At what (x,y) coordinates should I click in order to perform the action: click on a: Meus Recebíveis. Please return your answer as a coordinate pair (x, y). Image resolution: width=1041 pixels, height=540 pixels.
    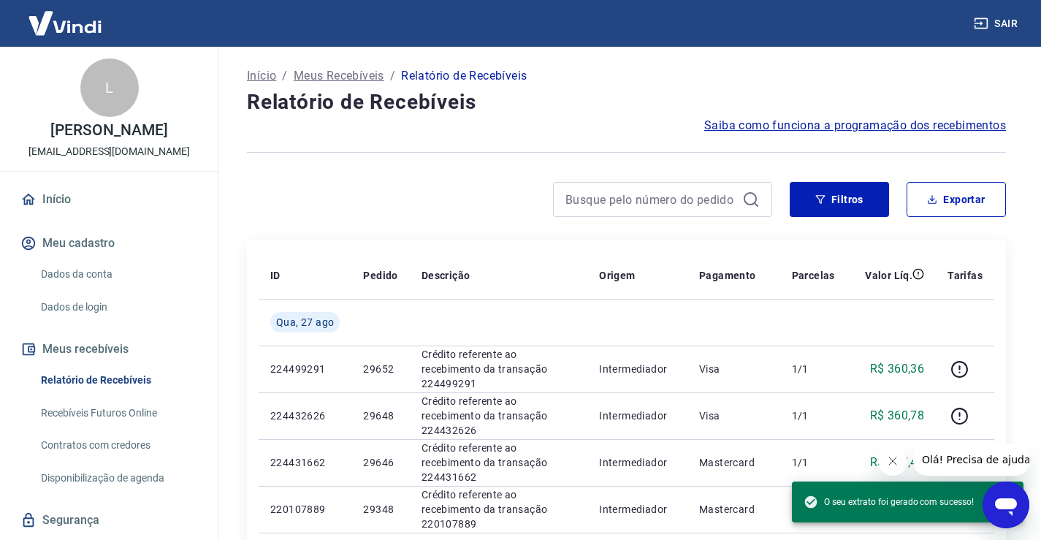
    Looking at the image, I should click on (339, 76).